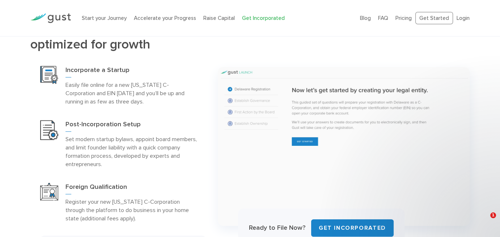 The height and width of the screenshot is (237, 500). I want to click on h3: Foreign Qualification, so click(131, 188).